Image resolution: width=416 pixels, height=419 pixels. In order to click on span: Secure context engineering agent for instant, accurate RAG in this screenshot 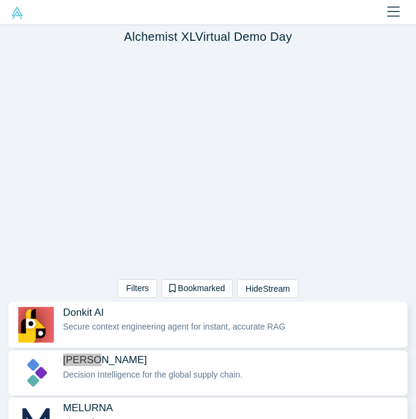, I will do `click(174, 326)`.